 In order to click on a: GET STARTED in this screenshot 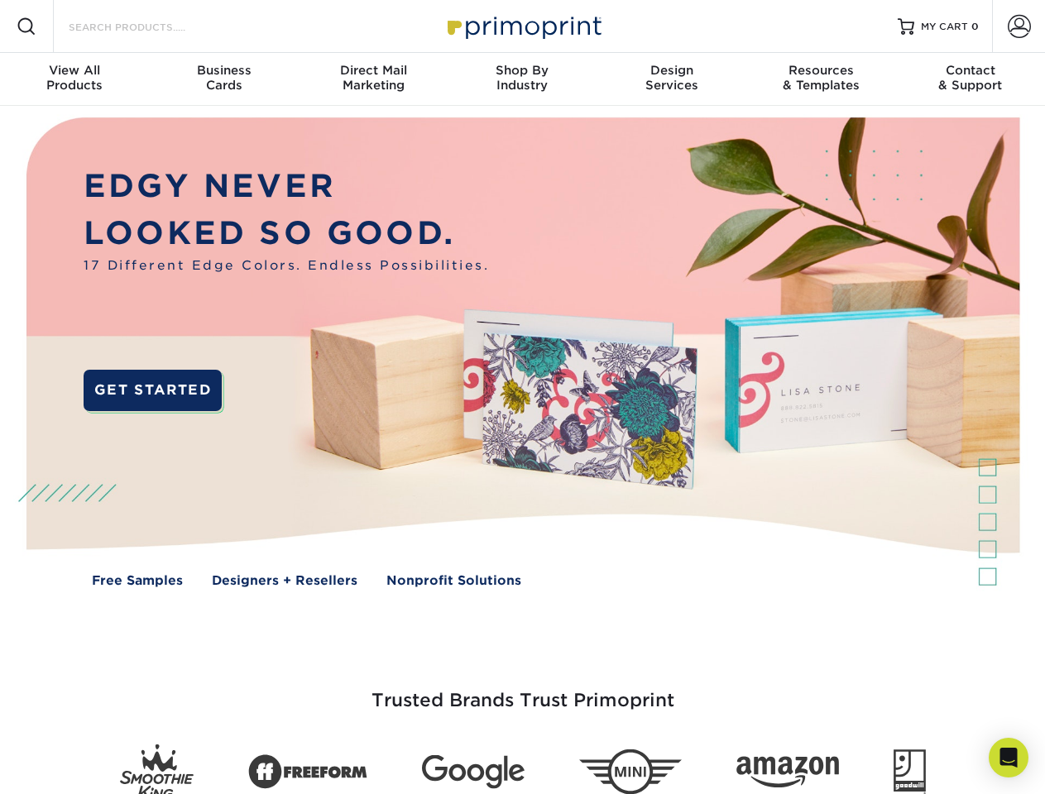, I will do `click(152, 391)`.